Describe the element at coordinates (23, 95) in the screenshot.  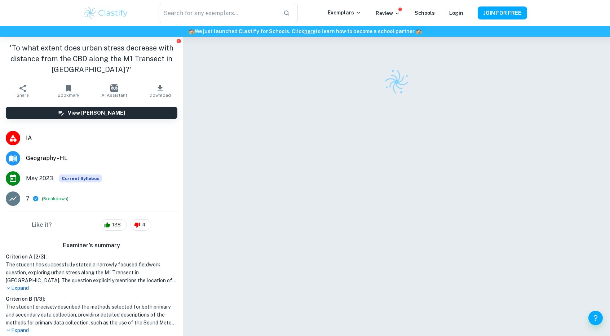
I see `span: Share` at that location.